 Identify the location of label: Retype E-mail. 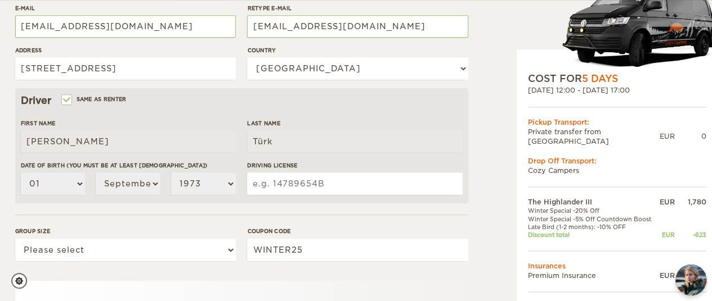
(357, 8).